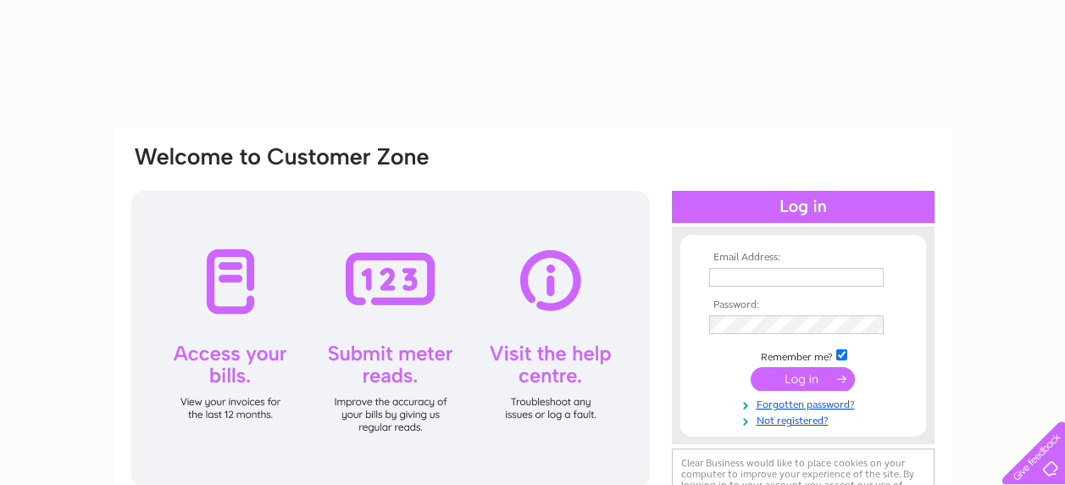 The height and width of the screenshot is (485, 1065). Describe the element at coordinates (803, 305) in the screenshot. I see `th: Password:` at that location.